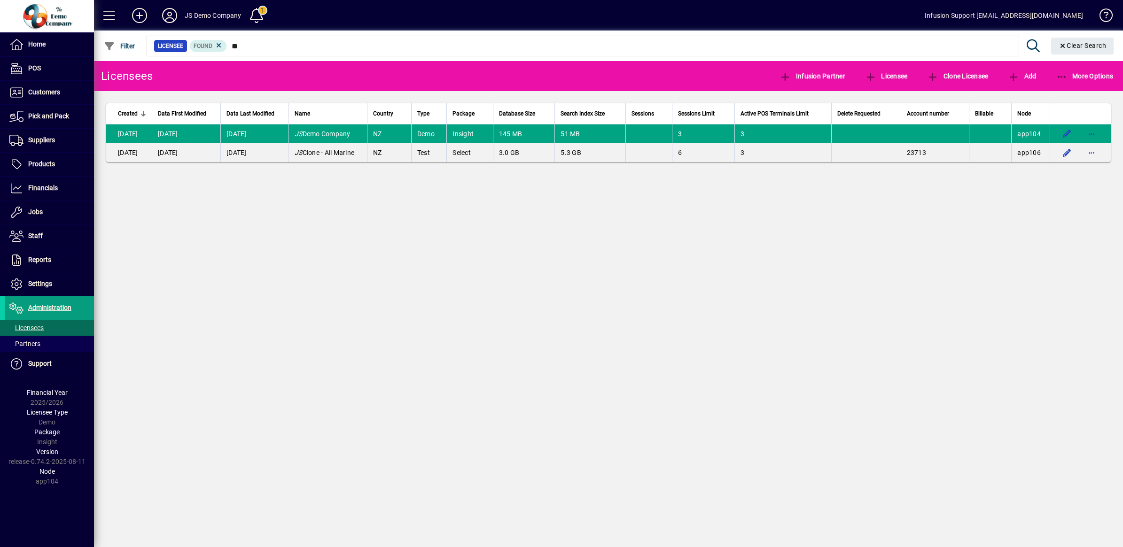  I want to click on span: Version, so click(47, 452).